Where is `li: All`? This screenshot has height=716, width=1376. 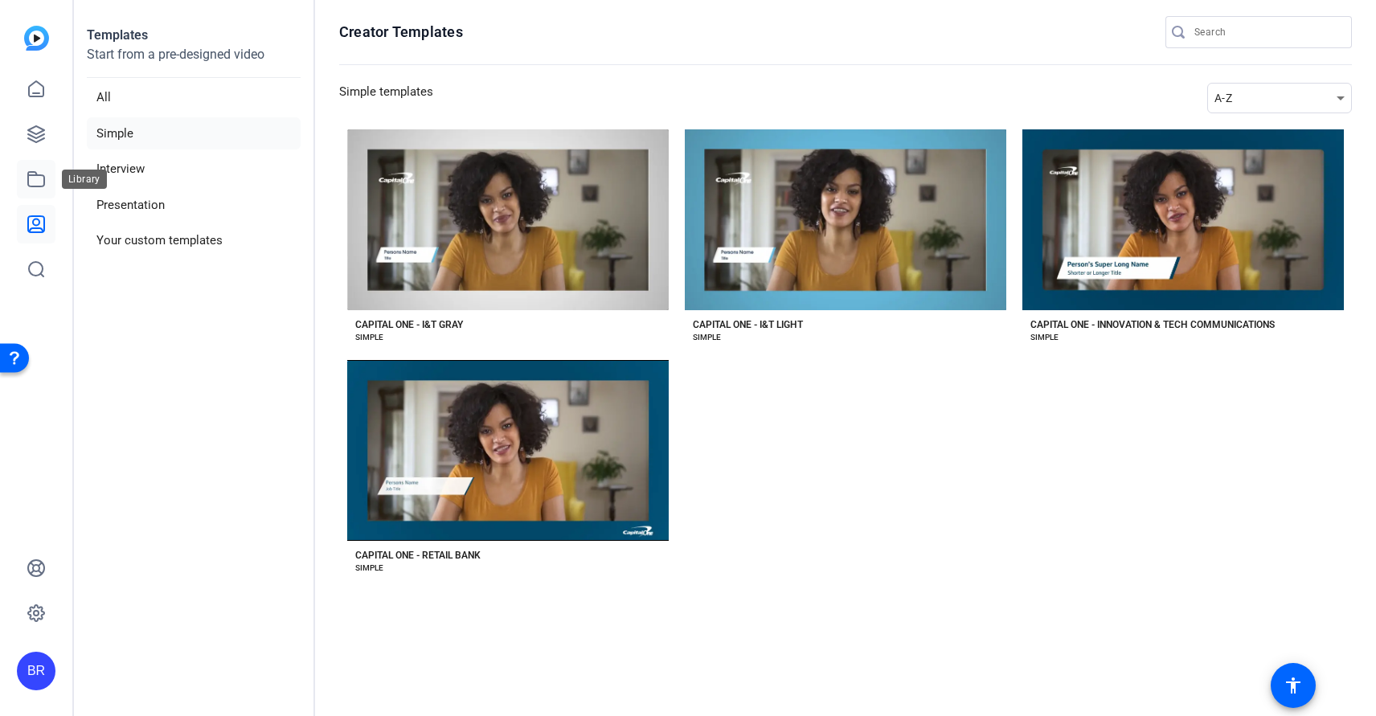 li: All is located at coordinates (194, 97).